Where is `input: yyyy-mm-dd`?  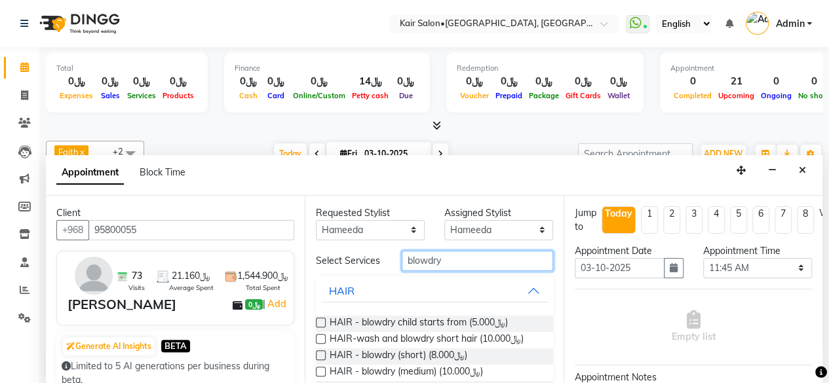 input: yyyy-mm-dd is located at coordinates (619, 268).